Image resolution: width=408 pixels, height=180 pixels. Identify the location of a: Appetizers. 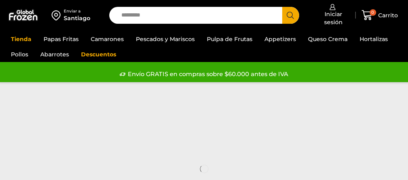
(280, 39).